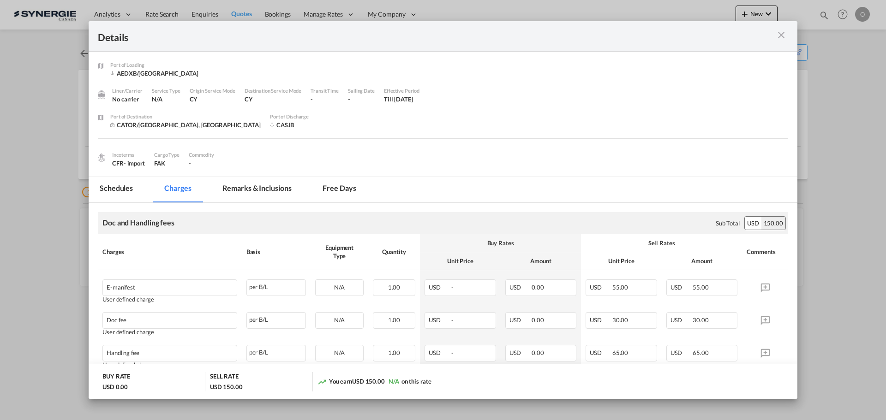 The width and height of the screenshot is (886, 420). I want to click on div: Incoterms, so click(128, 155).